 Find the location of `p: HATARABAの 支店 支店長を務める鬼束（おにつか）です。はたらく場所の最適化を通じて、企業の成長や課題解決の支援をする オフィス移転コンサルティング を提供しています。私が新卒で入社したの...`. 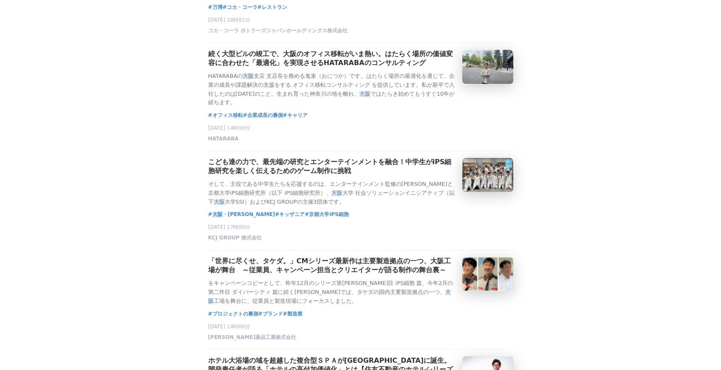

p: HATARABAの 支店 支店長を務める鬼束（おにつか）です。はたらく場所の最適化を通じて、企業の成長や課題解決の支援をする オフィス移転コンサルティング を提供しています。私が新卒で入社したの... is located at coordinates (332, 89).